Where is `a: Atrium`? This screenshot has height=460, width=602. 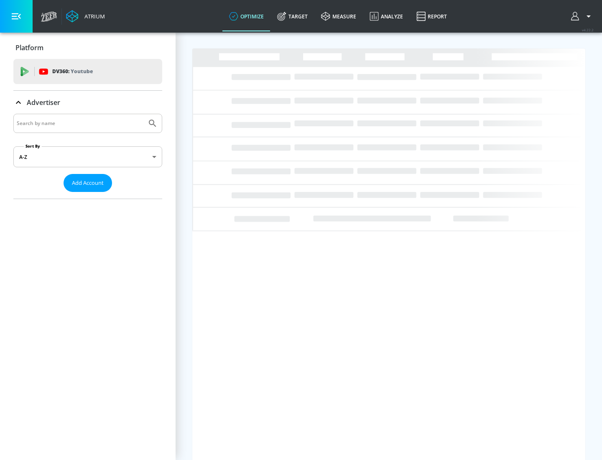
a: Atrium is located at coordinates (85, 16).